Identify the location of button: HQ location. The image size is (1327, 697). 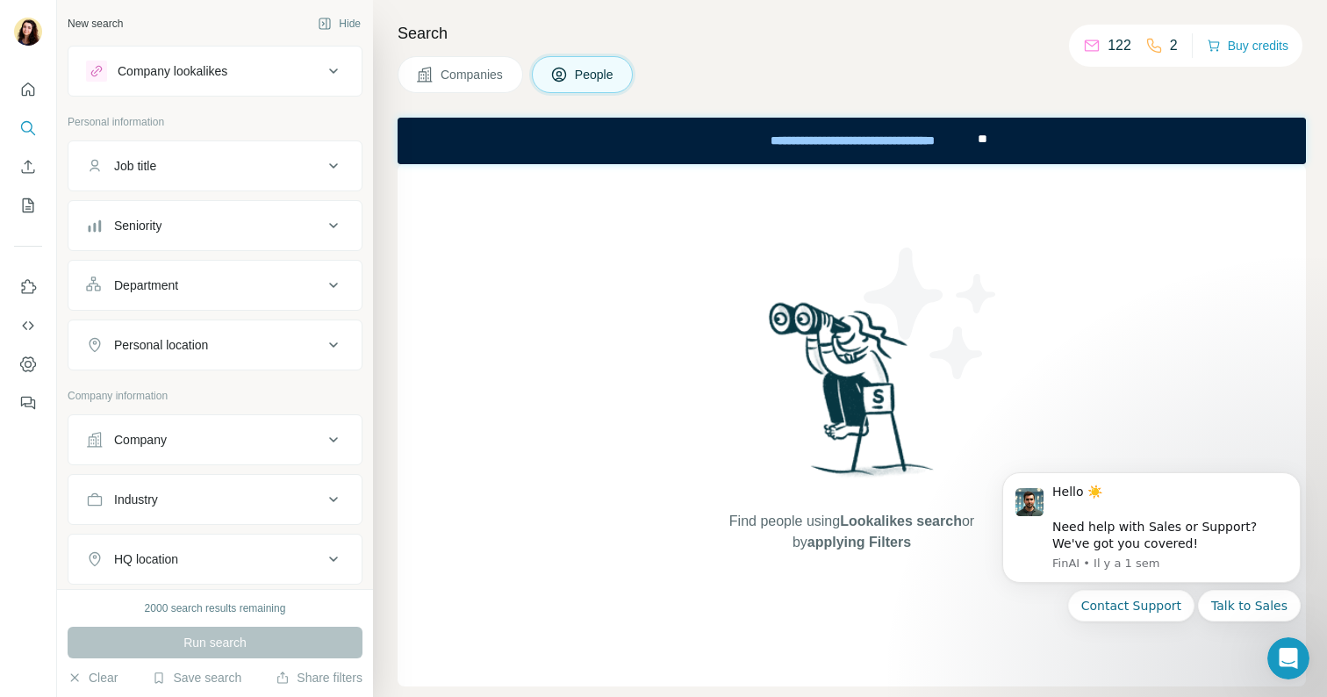
(215, 559).